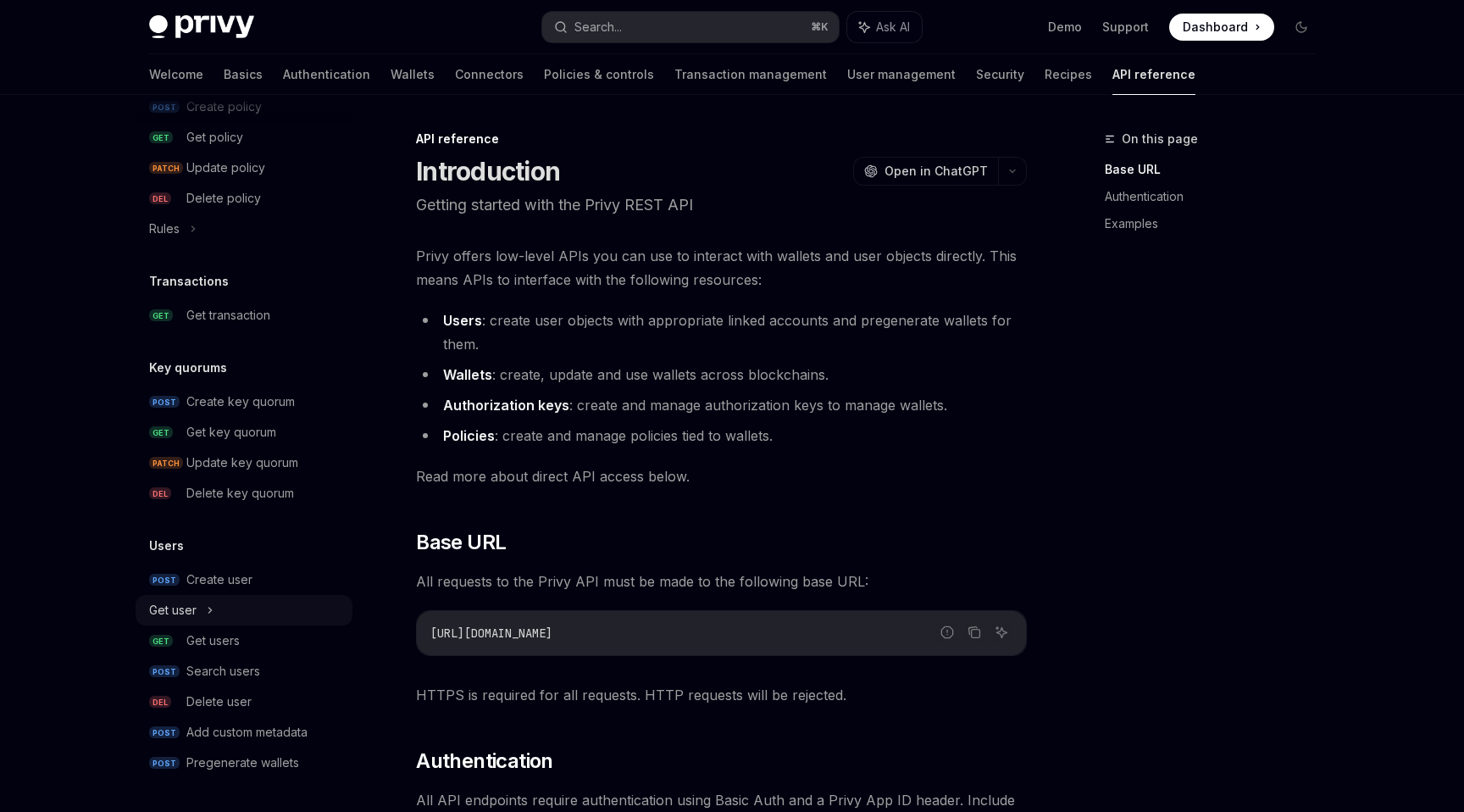  Describe the element at coordinates (975, 632) in the screenshot. I see `button: Copy the contents from the code block` at that location.